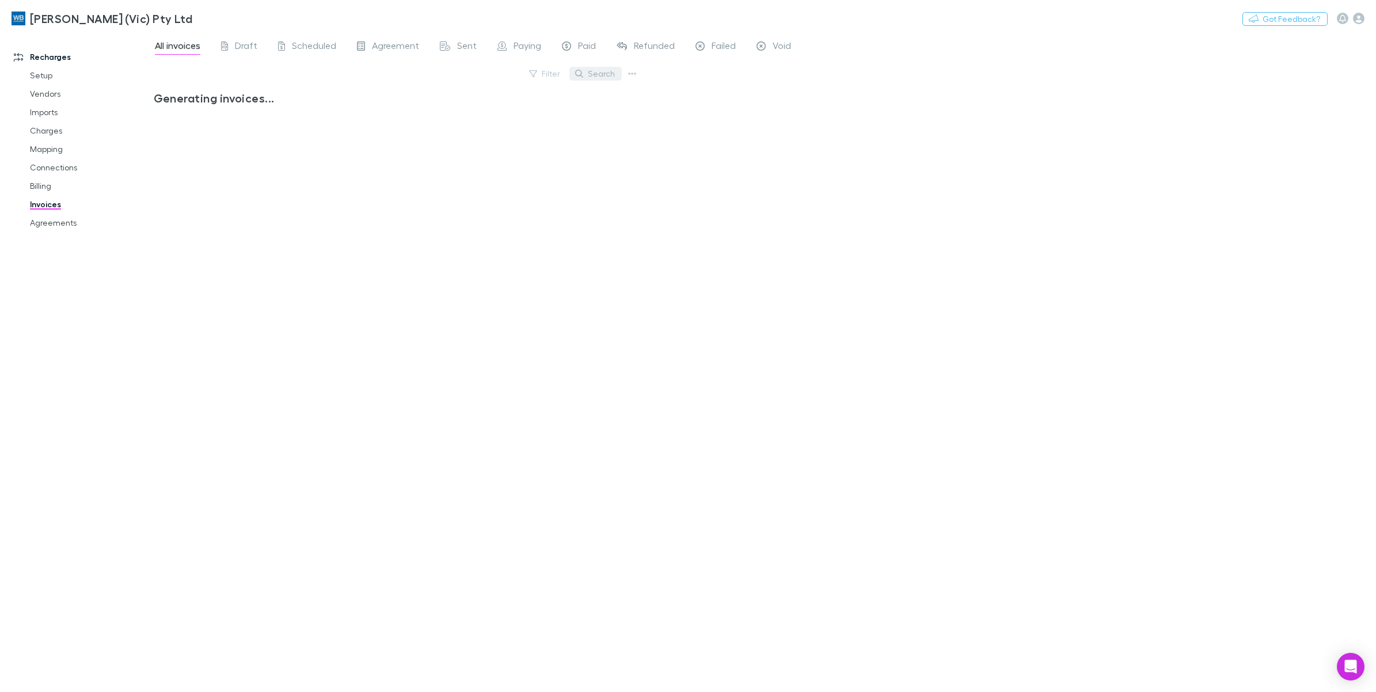 The height and width of the screenshot is (692, 1376). What do you see at coordinates (1350, 667) in the screenshot?
I see `div: Open Intercom Messenger` at bounding box center [1350, 667].